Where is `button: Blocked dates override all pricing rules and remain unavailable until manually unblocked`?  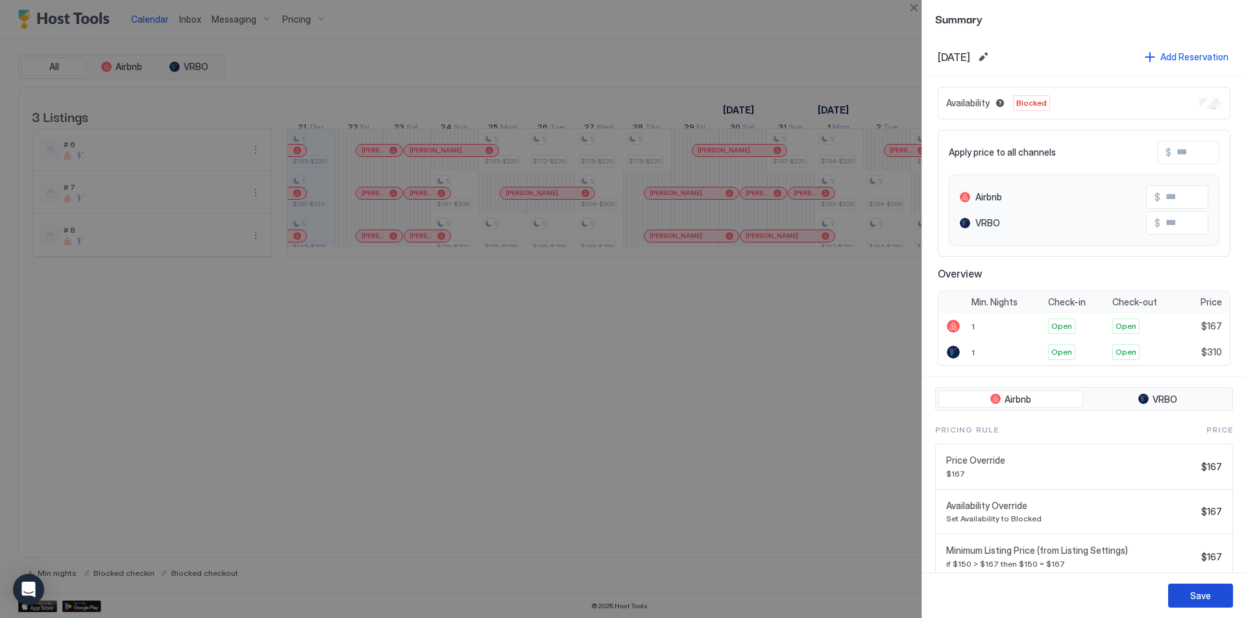 button: Blocked dates override all pricing rules and remain unavailable until manually unblocked is located at coordinates (1000, 103).